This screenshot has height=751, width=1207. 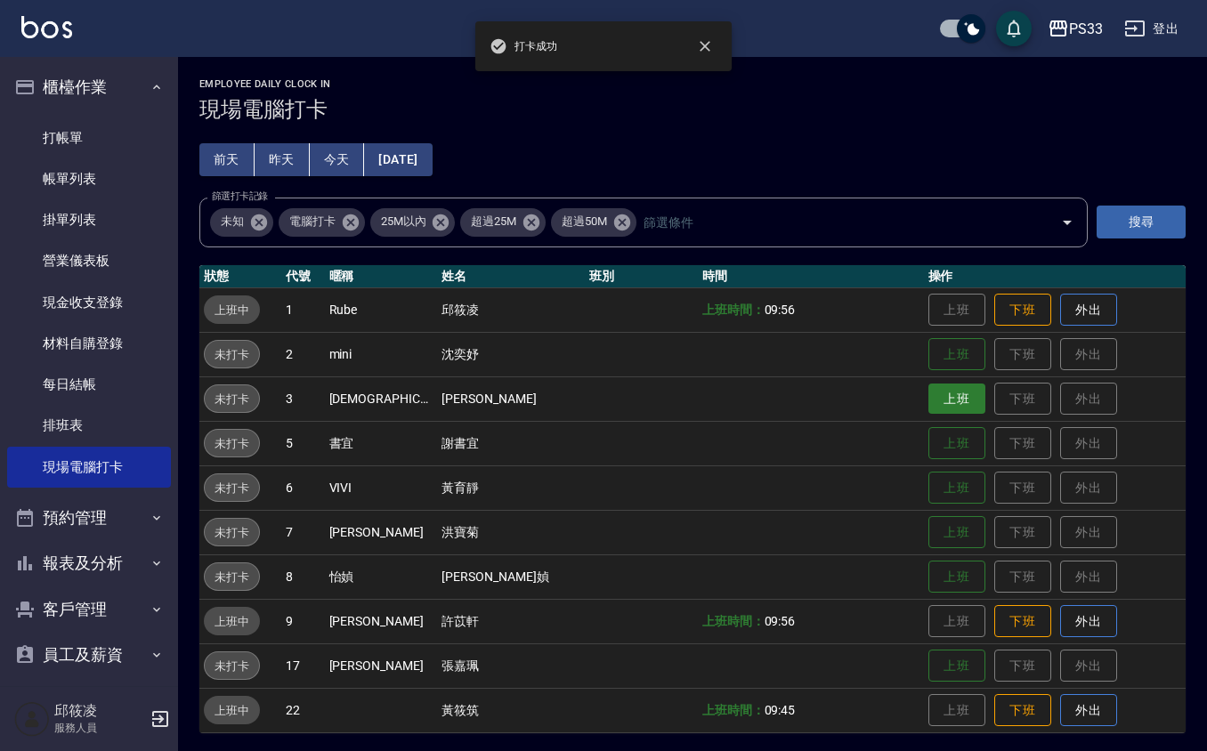 I want to click on td: mini, so click(x=381, y=354).